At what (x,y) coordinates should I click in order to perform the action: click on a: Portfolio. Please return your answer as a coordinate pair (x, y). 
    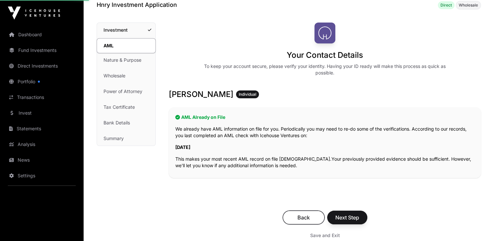
    Looking at the image, I should click on (42, 82).